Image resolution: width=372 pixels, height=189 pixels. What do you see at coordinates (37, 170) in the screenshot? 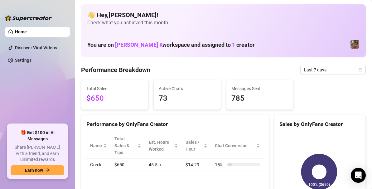
I see `button: Earn nowarrow-right` at bounding box center [37, 170].